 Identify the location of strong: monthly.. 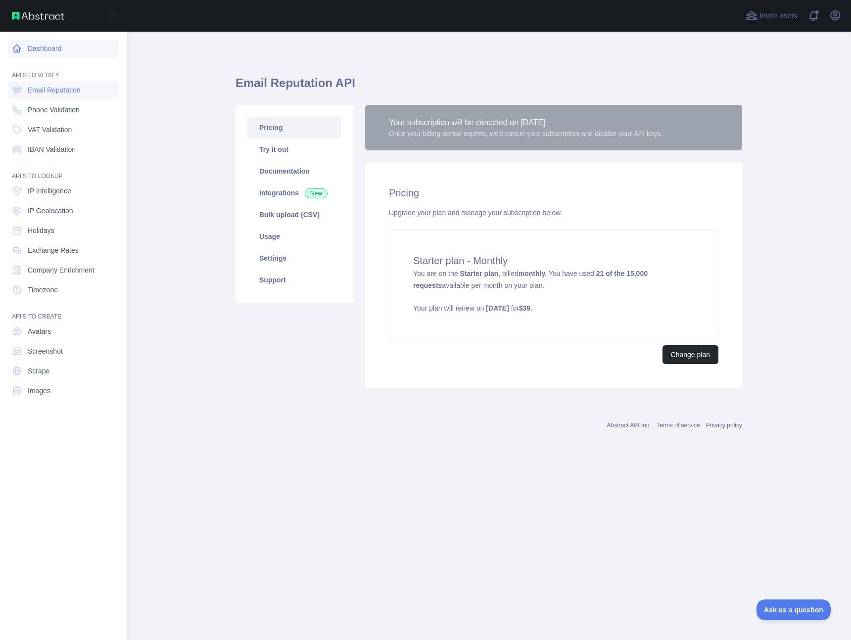
(533, 274).